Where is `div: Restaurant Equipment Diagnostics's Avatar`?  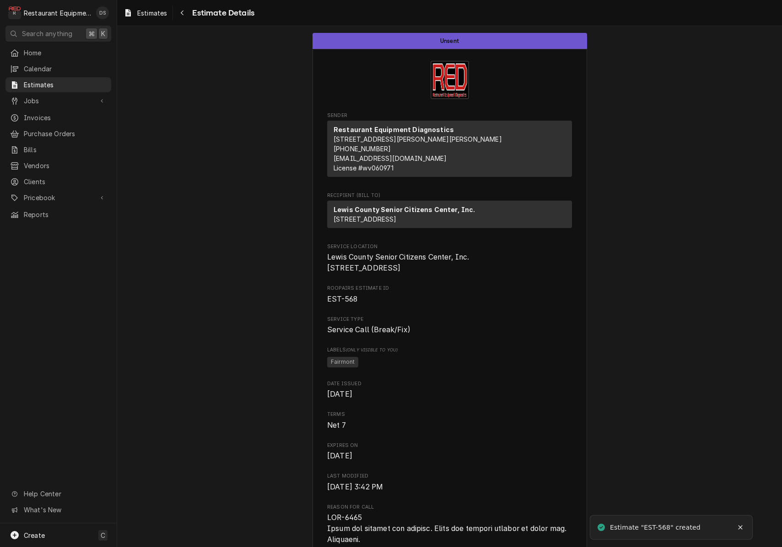
div: Restaurant Equipment Diagnostics's Avatar is located at coordinates (15, 13).